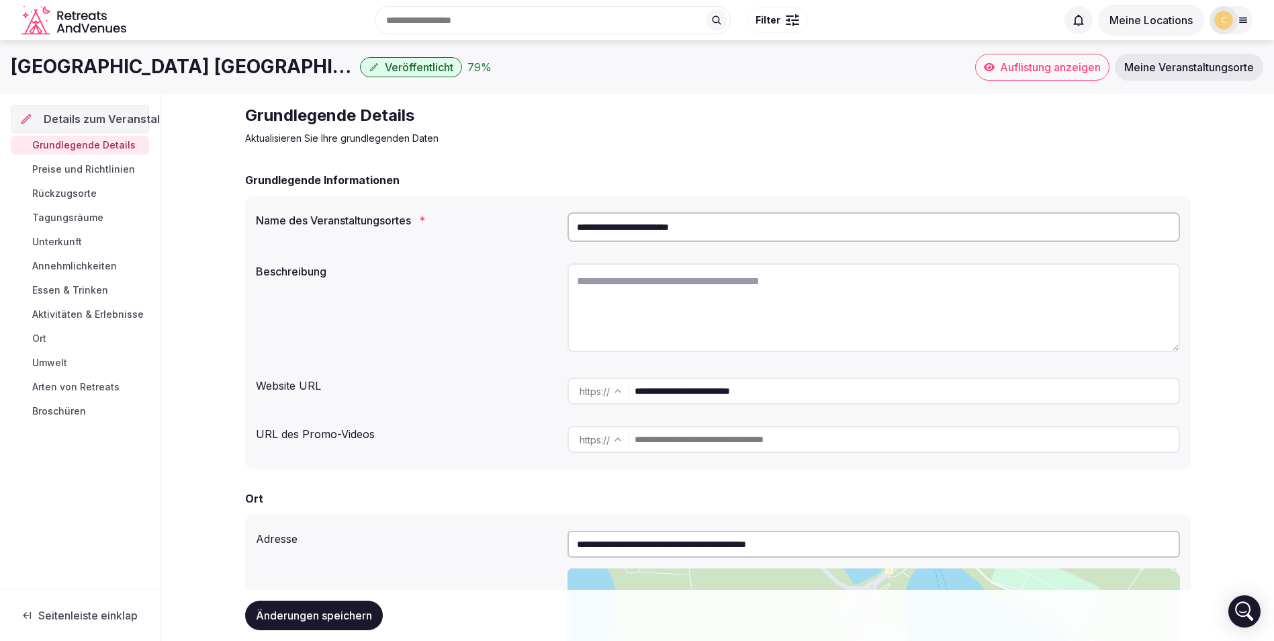  I want to click on font: Website URL, so click(288, 386).